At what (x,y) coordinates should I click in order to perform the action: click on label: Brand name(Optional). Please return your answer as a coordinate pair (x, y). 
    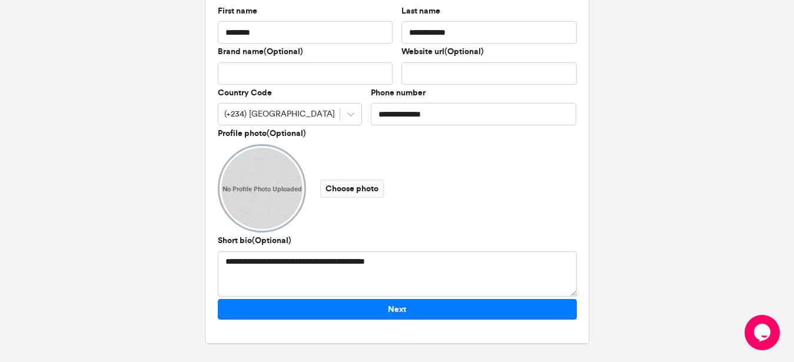
    Looking at the image, I should click on (260, 52).